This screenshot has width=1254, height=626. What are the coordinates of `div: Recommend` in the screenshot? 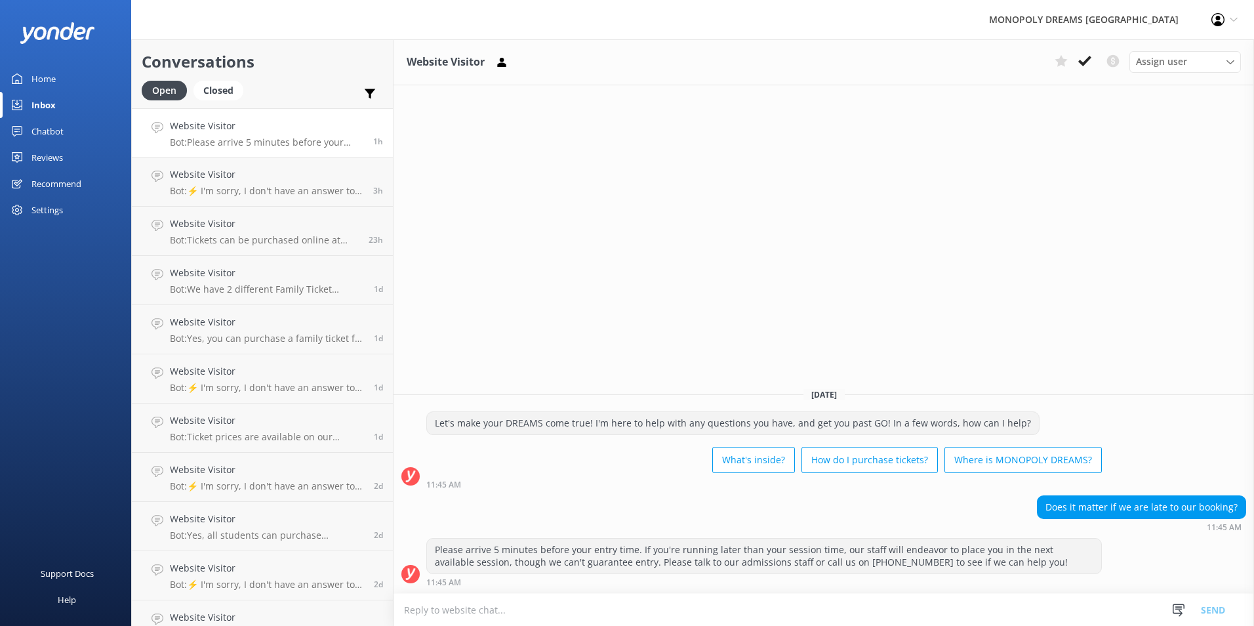 It's located at (56, 184).